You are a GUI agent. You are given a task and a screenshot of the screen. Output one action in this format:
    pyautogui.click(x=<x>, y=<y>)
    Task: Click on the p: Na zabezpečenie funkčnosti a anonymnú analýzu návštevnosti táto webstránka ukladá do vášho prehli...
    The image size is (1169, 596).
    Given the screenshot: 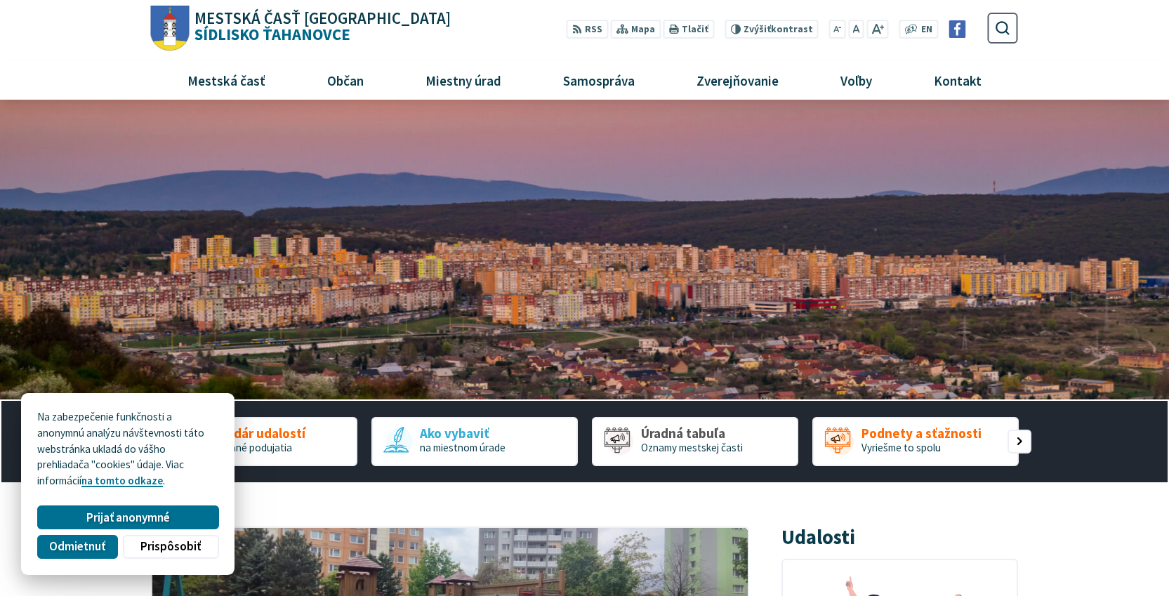 What is the action you would take?
    pyautogui.click(x=128, y=450)
    